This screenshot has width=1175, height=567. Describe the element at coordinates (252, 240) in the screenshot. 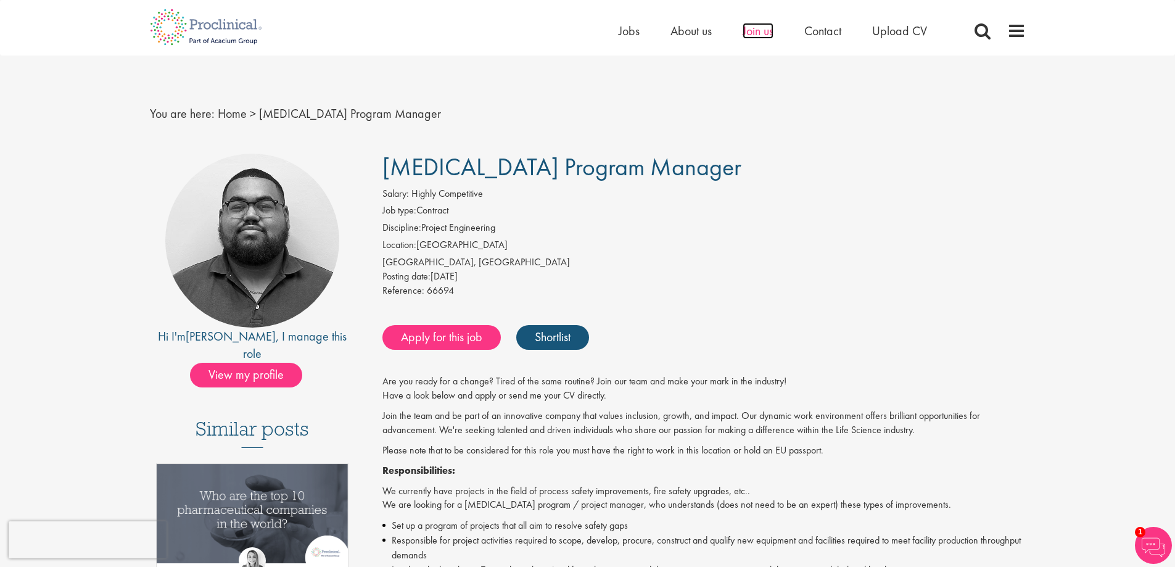

I see `img: imeage of recruiter Ashley Bennett` at that location.